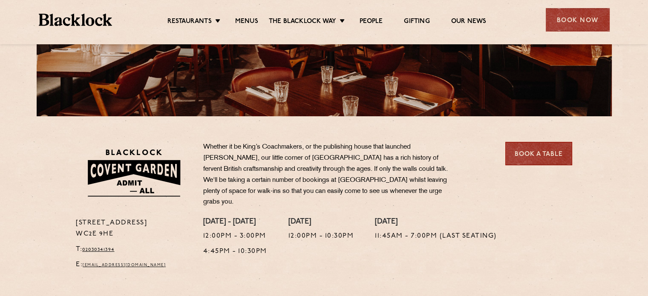  Describe the element at coordinates (371, 22) in the screenshot. I see `a: People` at that location.